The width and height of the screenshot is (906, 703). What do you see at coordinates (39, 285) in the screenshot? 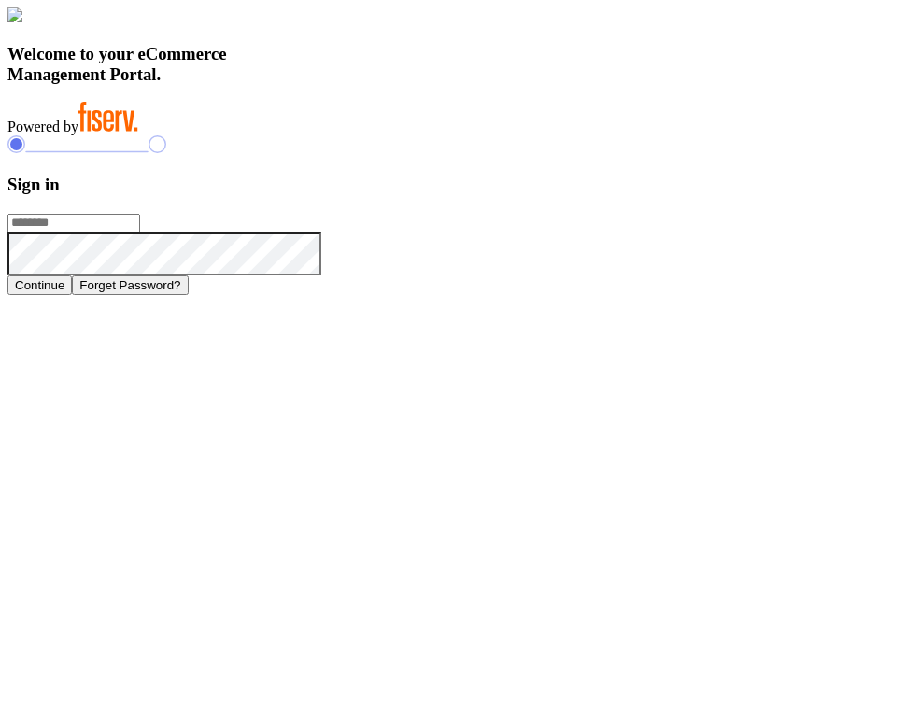
I see `button: Continue` at bounding box center [39, 285].